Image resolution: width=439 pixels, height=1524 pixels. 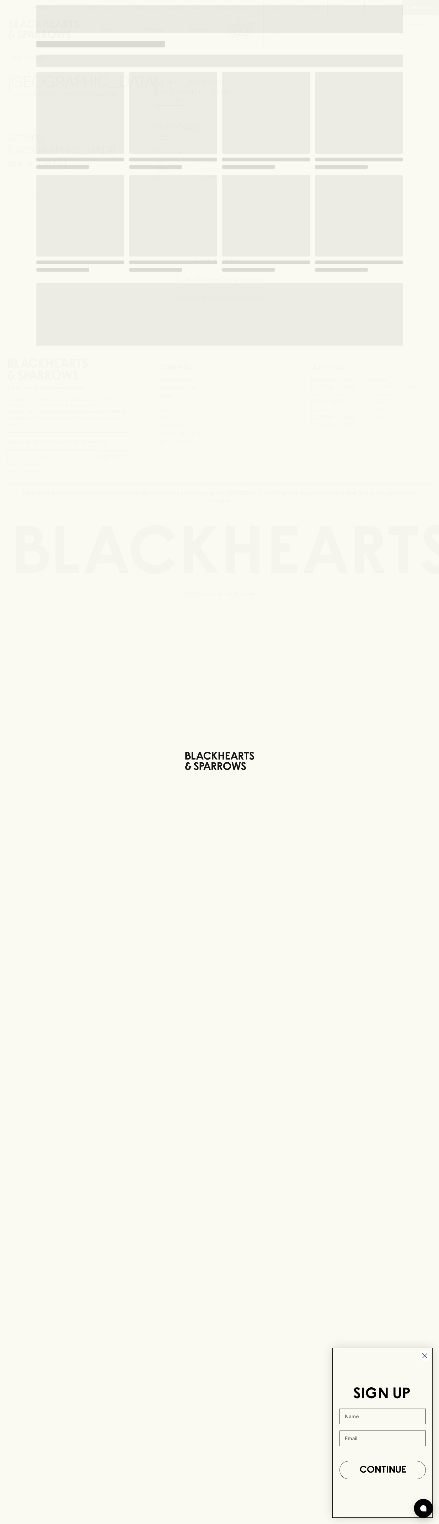 I want to click on button: CONTINUE, so click(x=382, y=1470).